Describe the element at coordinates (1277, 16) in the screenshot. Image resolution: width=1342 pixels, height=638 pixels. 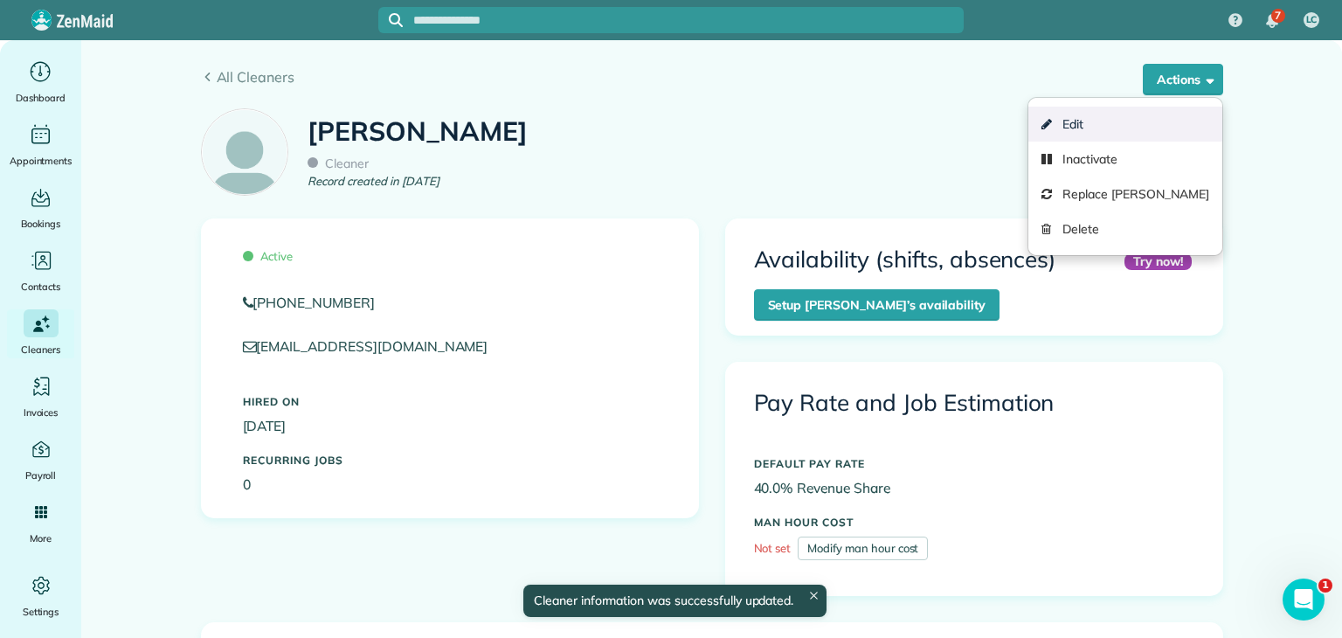
I see `span: 7` at that location.